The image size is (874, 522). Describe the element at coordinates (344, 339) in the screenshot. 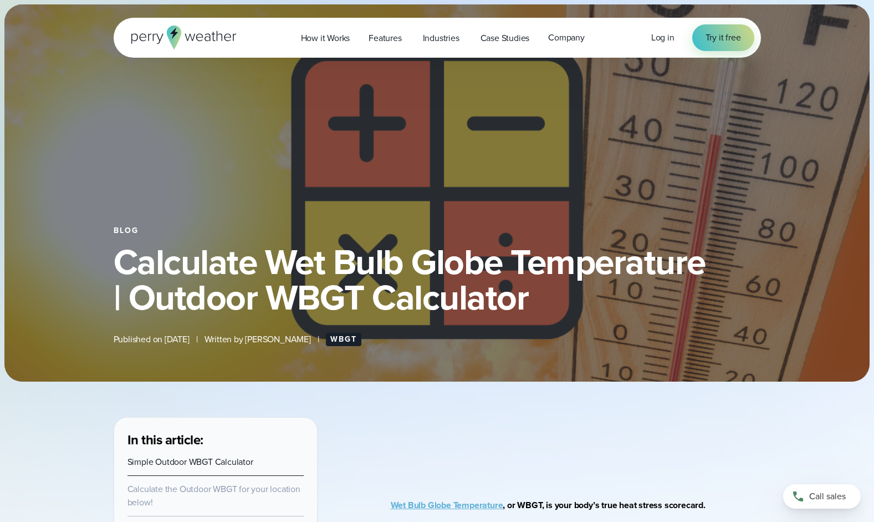

I see `a: WBGT` at that location.